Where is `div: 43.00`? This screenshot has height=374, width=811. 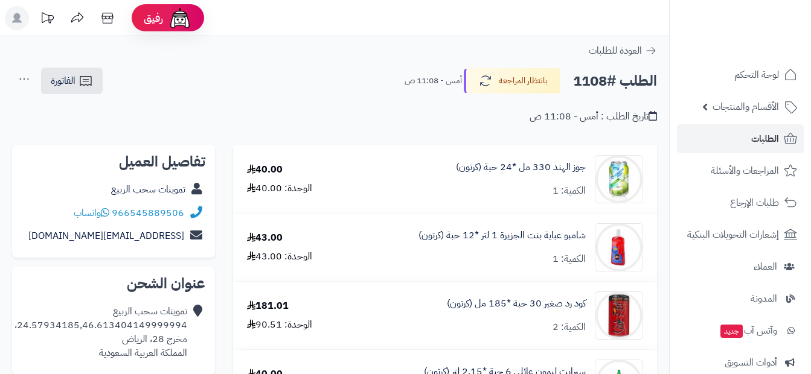 div: 43.00 is located at coordinates (264, 238).